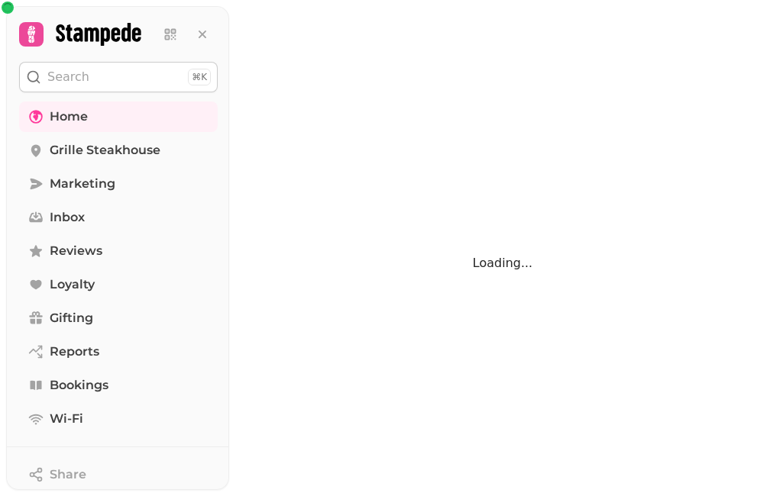 This screenshot has height=496, width=776. What do you see at coordinates (118, 150) in the screenshot?
I see `a: Grille Steakhouse` at bounding box center [118, 150].